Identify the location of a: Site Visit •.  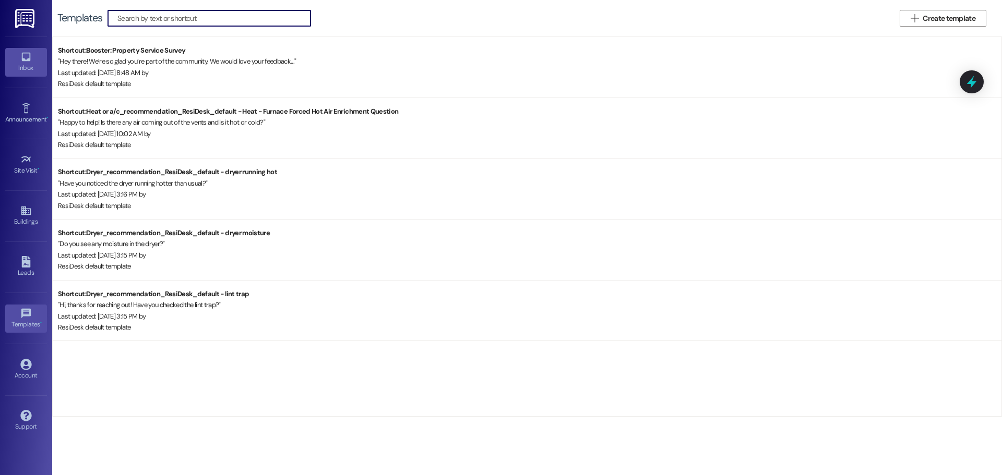
(26, 165).